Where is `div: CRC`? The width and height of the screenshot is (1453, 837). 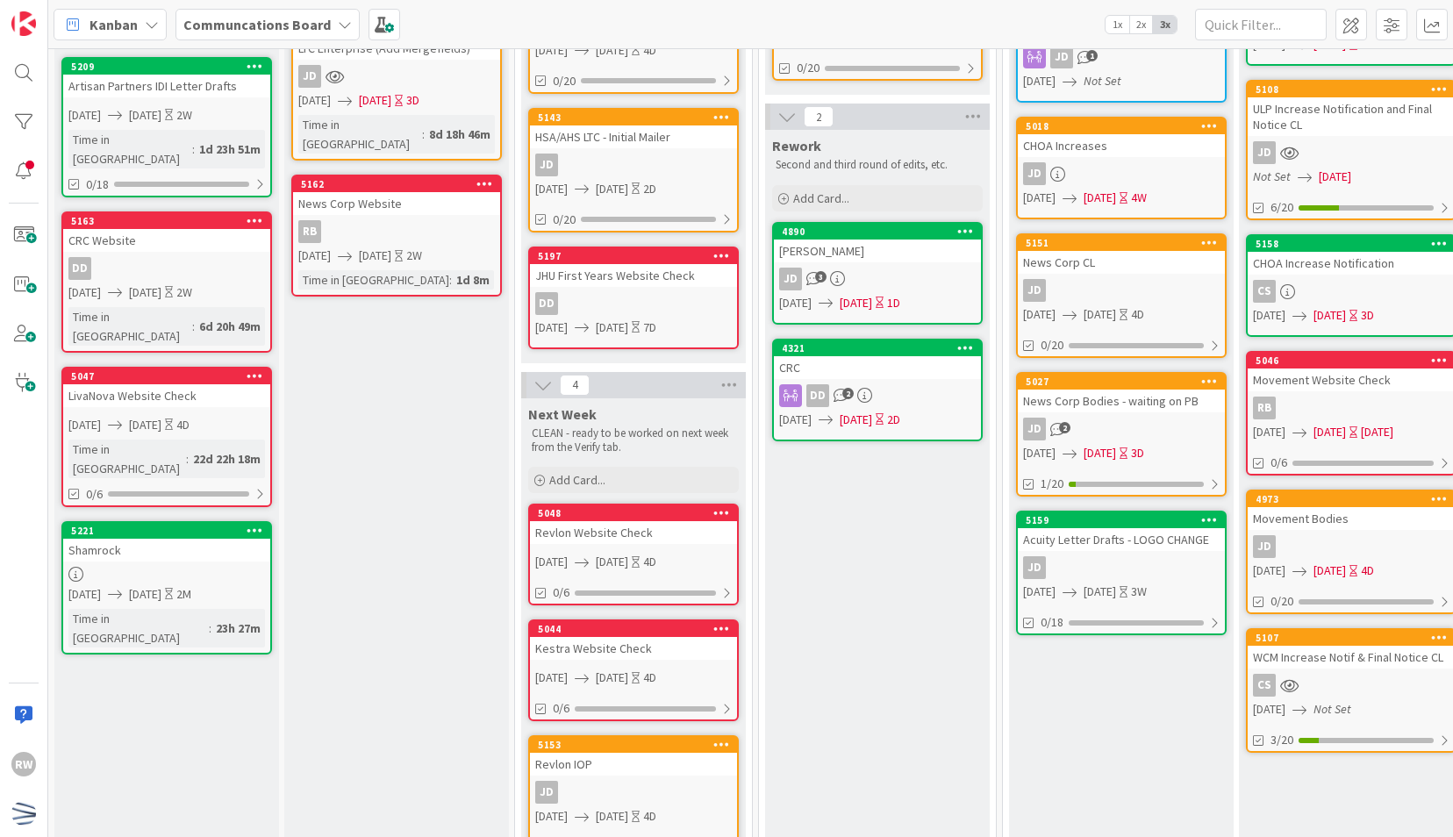 div: CRC is located at coordinates (877, 368).